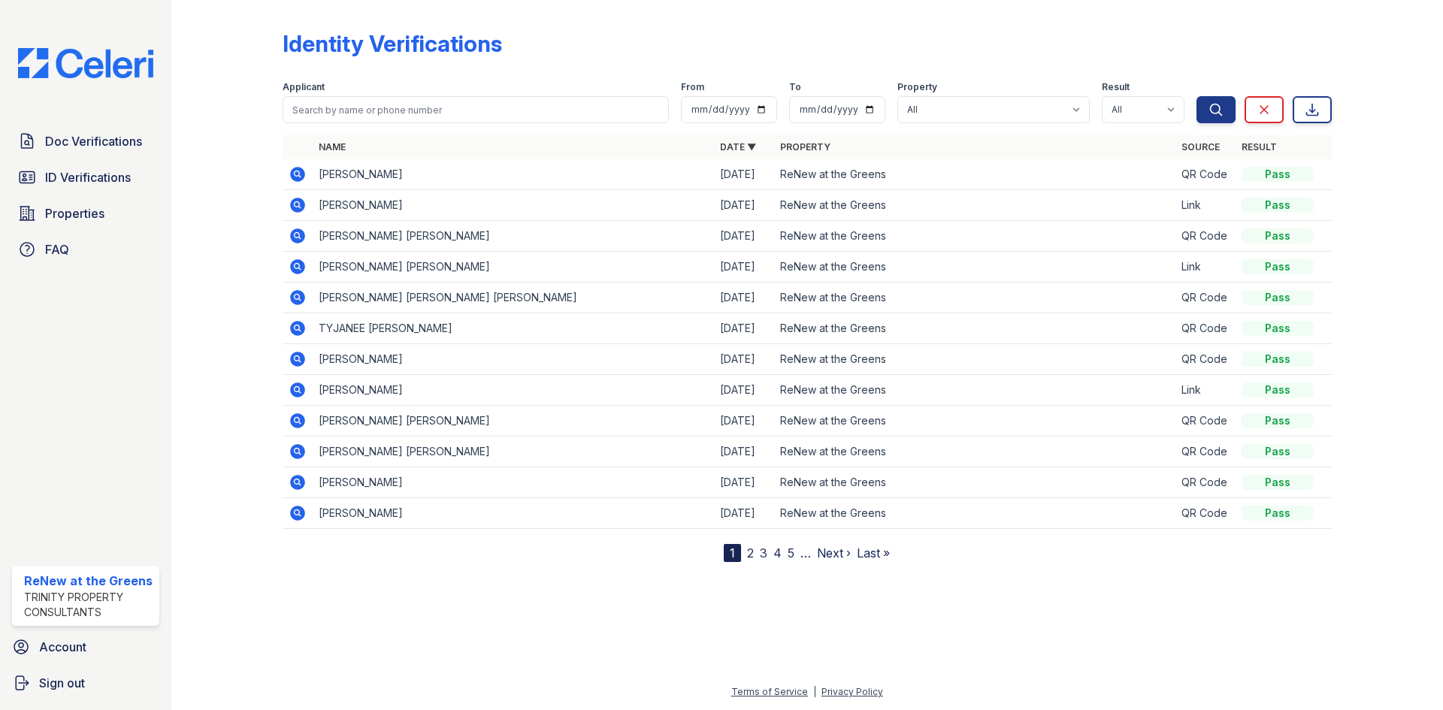 The image size is (1443, 710). What do you see at coordinates (57, 249) in the screenshot?
I see `span: FAQ` at bounding box center [57, 249].